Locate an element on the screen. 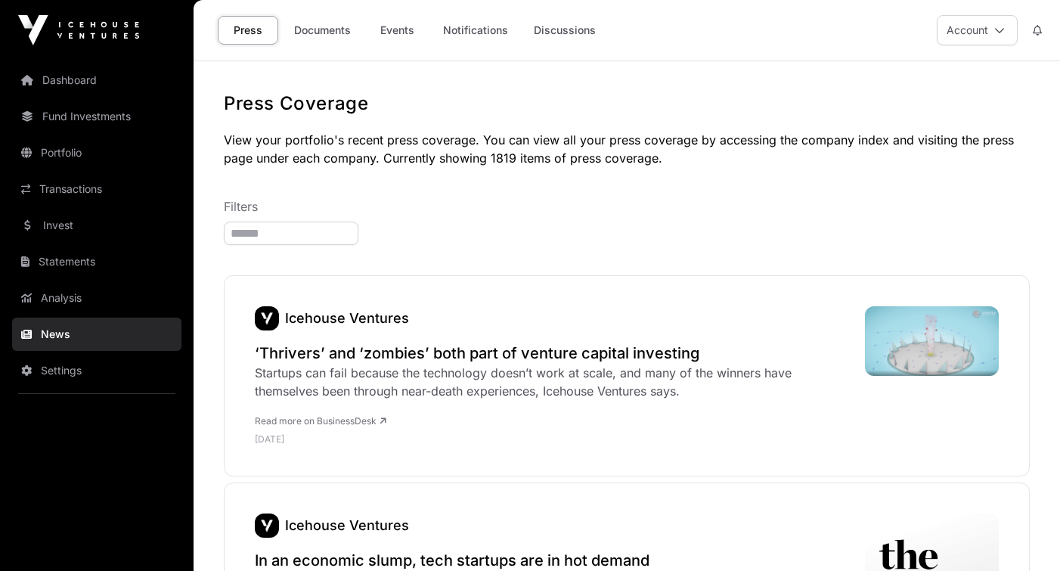  a: ‘Thrivers’ and ‘zombies’ both part of venture capital investing is located at coordinates (552, 353).